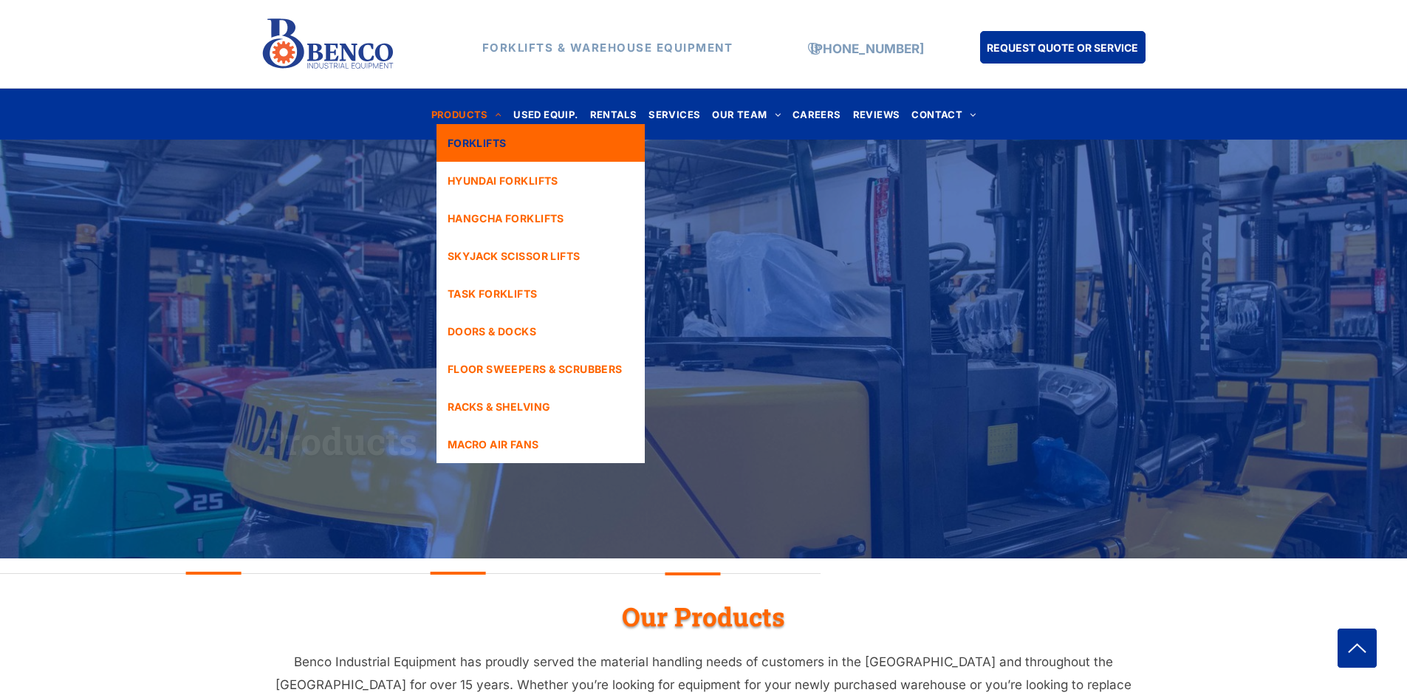 The width and height of the screenshot is (1407, 698). What do you see at coordinates (541, 256) in the screenshot?
I see `a: SKYJACK SCISSOR LIFTS` at bounding box center [541, 256].